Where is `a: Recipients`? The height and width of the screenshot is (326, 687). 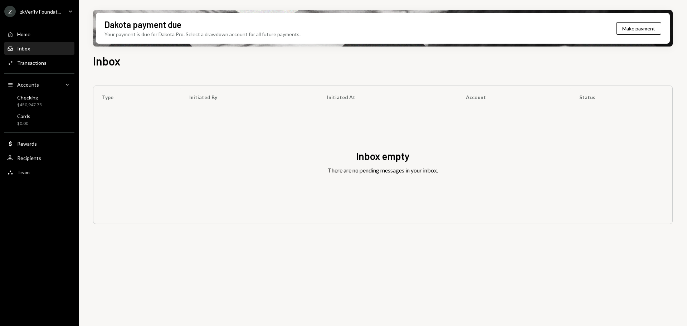
a: Recipients is located at coordinates (39, 158).